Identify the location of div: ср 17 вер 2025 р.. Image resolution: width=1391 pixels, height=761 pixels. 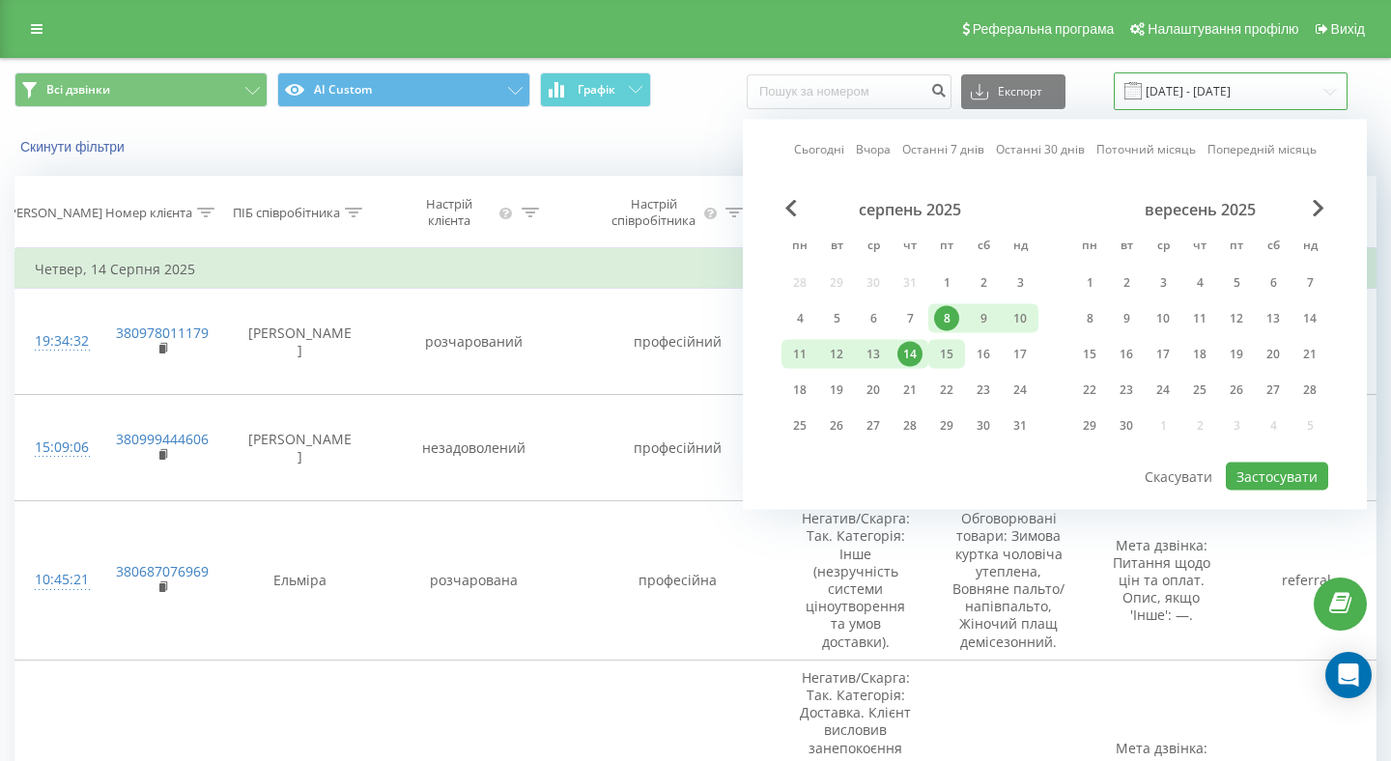
(1163, 355).